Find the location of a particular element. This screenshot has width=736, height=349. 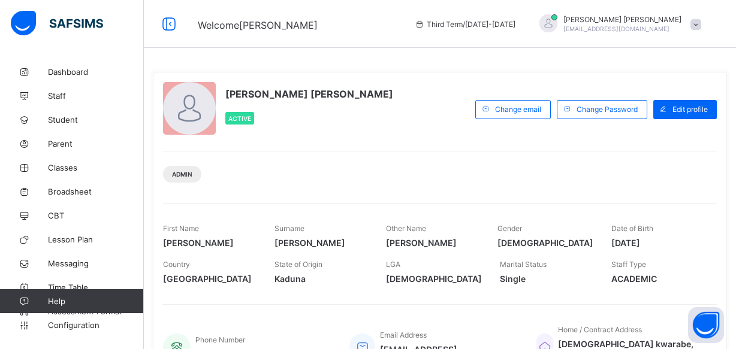

span: Staff is located at coordinates (96, 96).